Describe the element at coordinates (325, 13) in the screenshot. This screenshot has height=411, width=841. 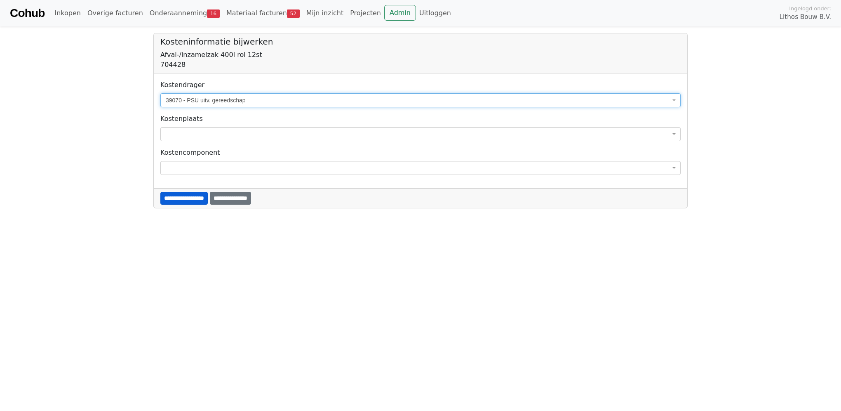
I see `a: Mijn inzicht` at that location.